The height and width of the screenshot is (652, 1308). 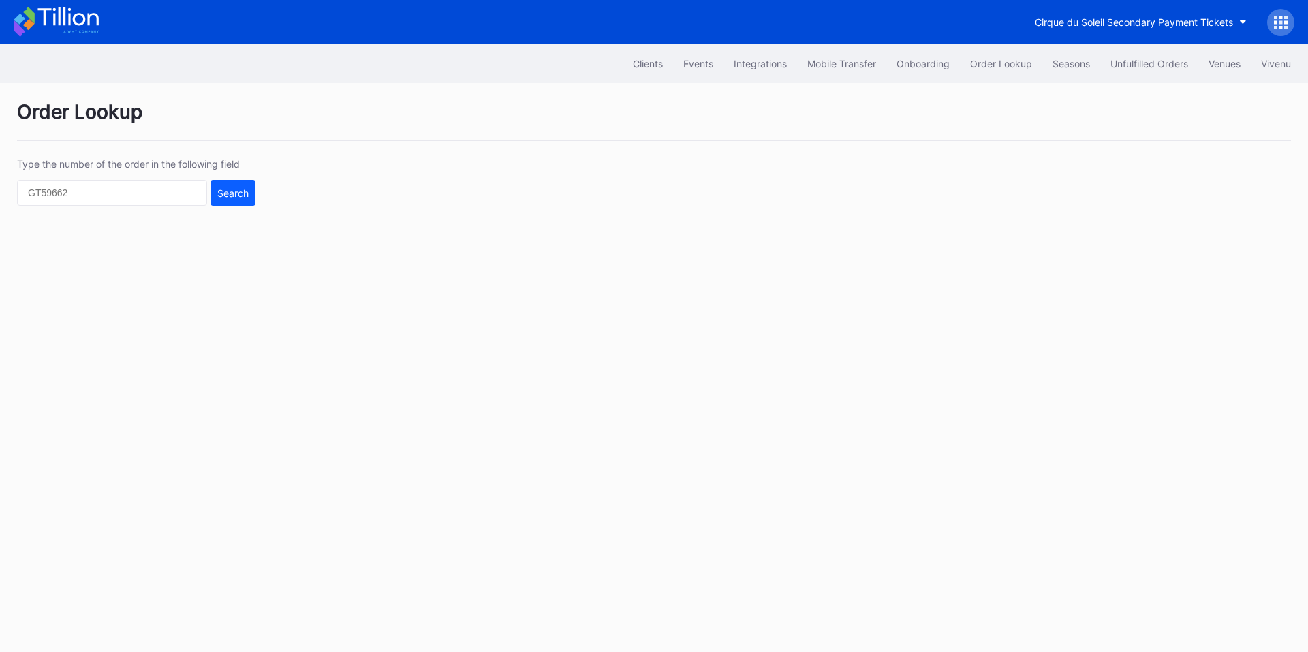 I want to click on a: Mobile Transfer, so click(x=841, y=63).